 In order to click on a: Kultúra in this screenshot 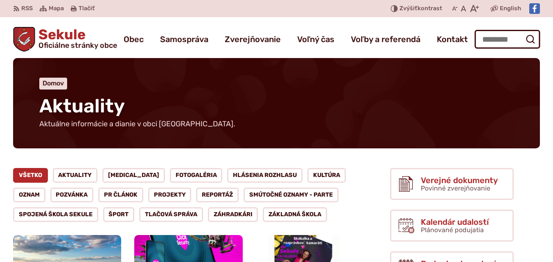, I will do `click(327, 176)`.